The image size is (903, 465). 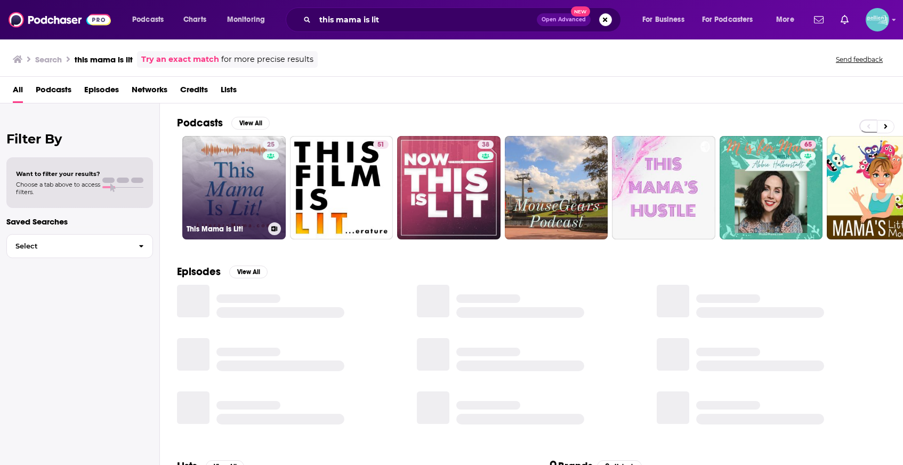 What do you see at coordinates (463, 20) in the screenshot?
I see `div: Search podcasts, credits, & more...` at bounding box center [463, 20].